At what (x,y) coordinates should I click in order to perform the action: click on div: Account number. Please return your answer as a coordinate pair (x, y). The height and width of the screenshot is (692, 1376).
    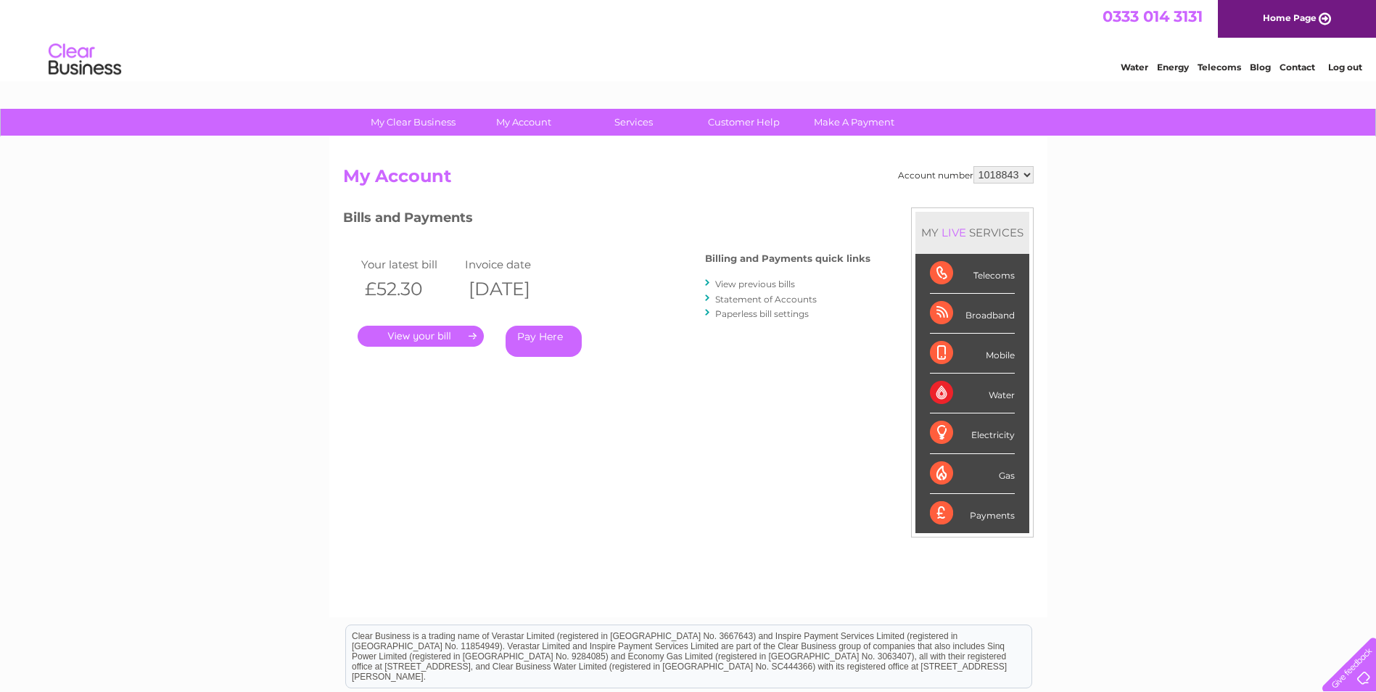
    Looking at the image, I should click on (965, 175).